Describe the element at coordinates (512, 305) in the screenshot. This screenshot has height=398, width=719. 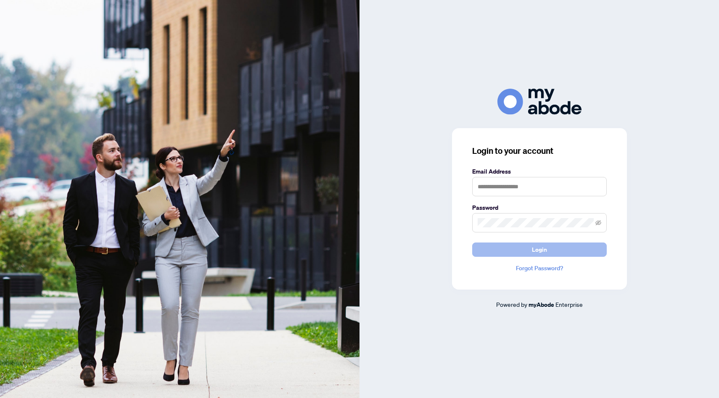
I see `span: Powered by` at that location.